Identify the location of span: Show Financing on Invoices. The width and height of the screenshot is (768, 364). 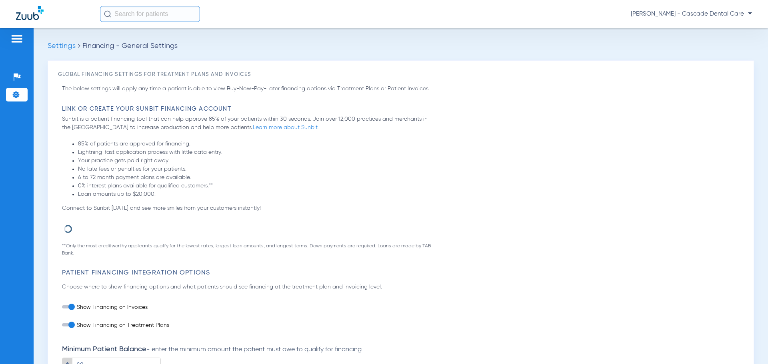
(112, 307).